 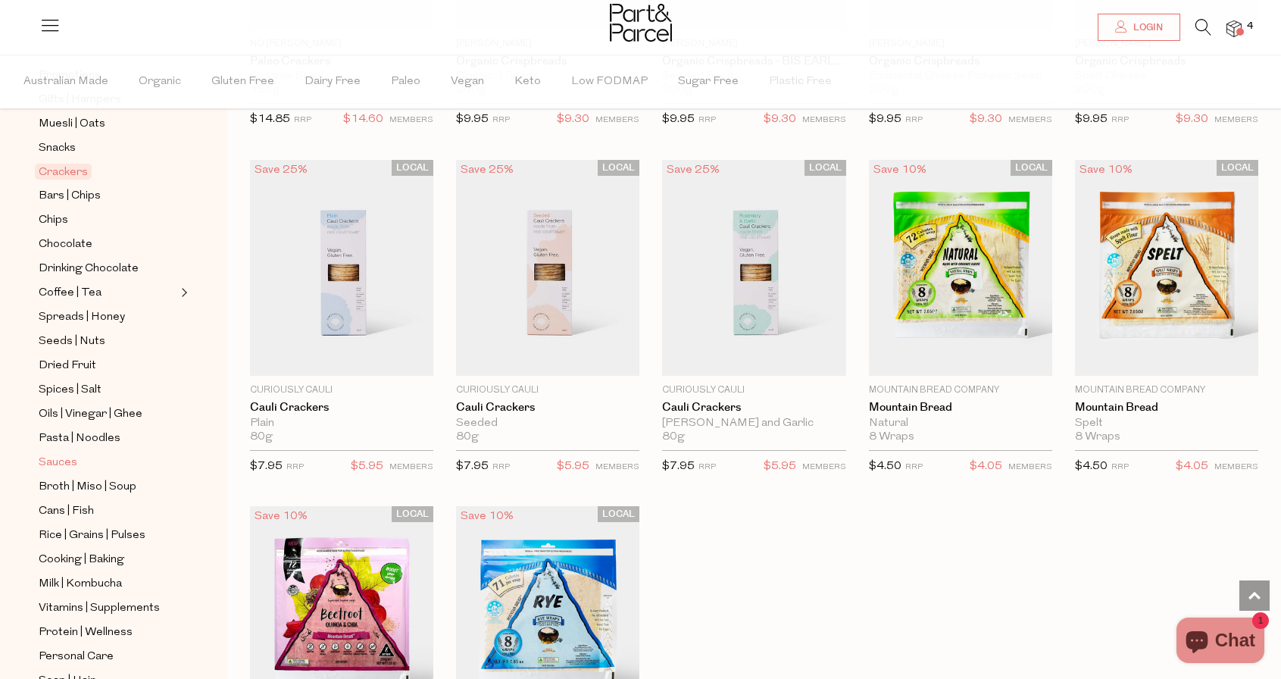 What do you see at coordinates (961, 423) in the screenshot?
I see `div: Natural` at bounding box center [961, 423].